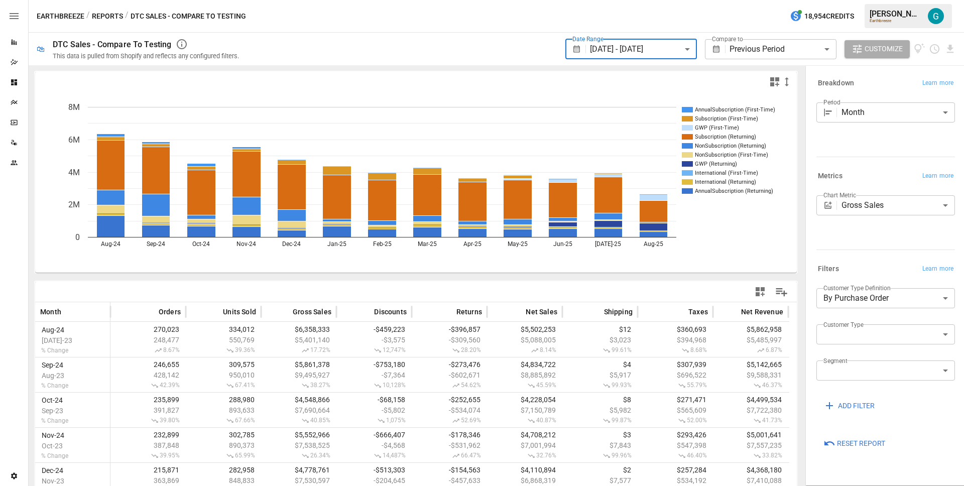 The image size is (964, 486). Describe the element at coordinates (412, 182) in the screenshot. I see `svg: A chart.` at that location.